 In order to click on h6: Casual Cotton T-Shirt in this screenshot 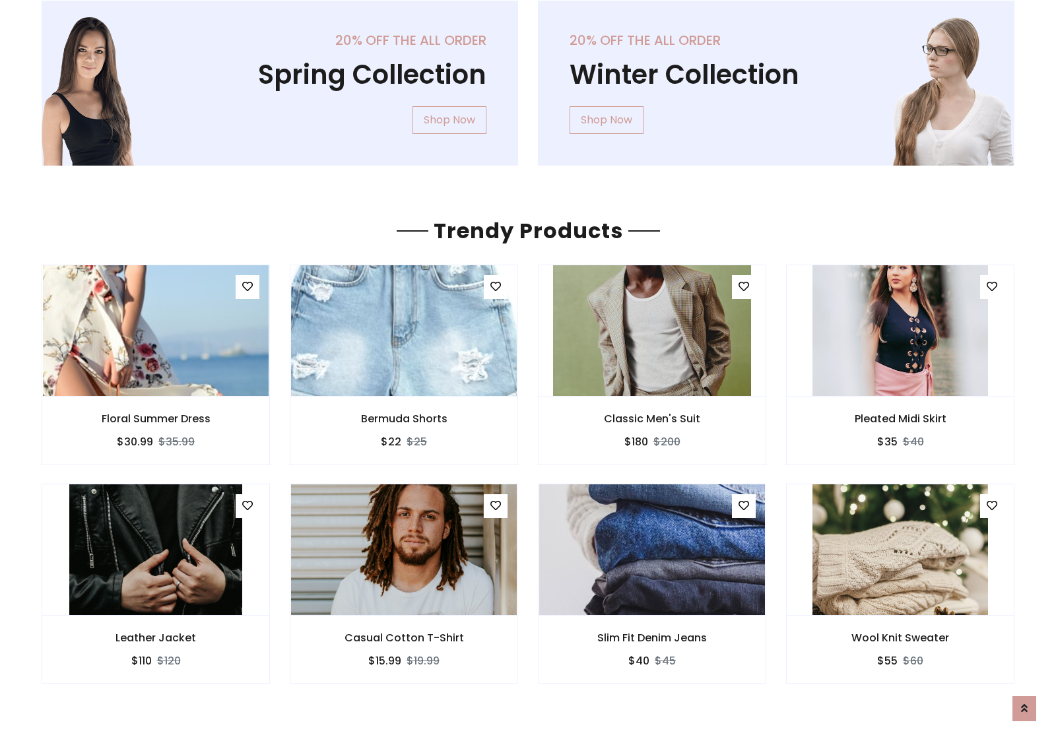, I will do `click(404, 638)`.